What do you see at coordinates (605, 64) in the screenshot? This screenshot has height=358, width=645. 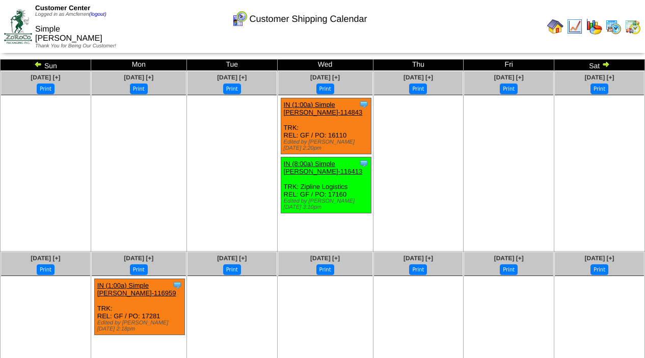 I see `img: arrowright.gif` at bounding box center [605, 64].